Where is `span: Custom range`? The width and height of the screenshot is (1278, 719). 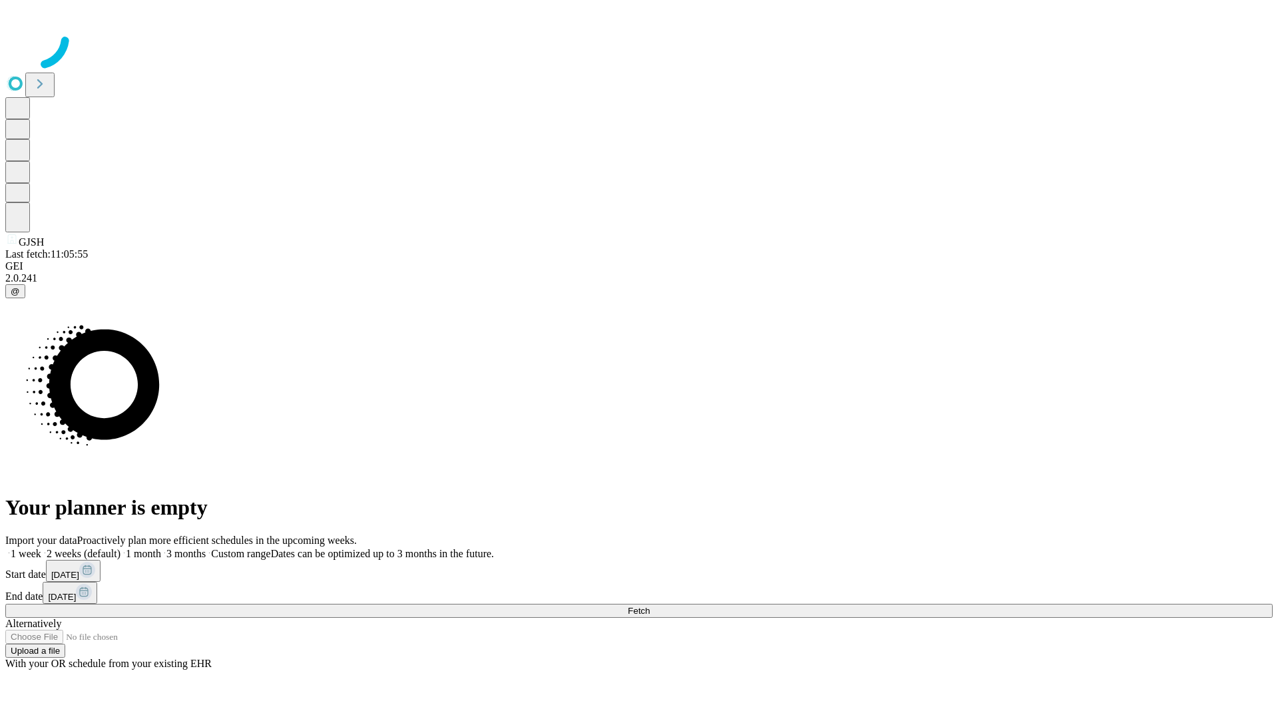
span: Custom range is located at coordinates (240, 553).